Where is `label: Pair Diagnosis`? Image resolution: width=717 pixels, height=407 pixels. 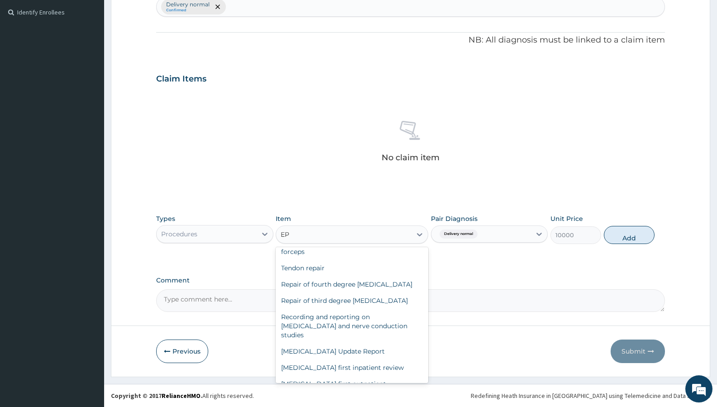
label: Pair Diagnosis is located at coordinates (454, 219).